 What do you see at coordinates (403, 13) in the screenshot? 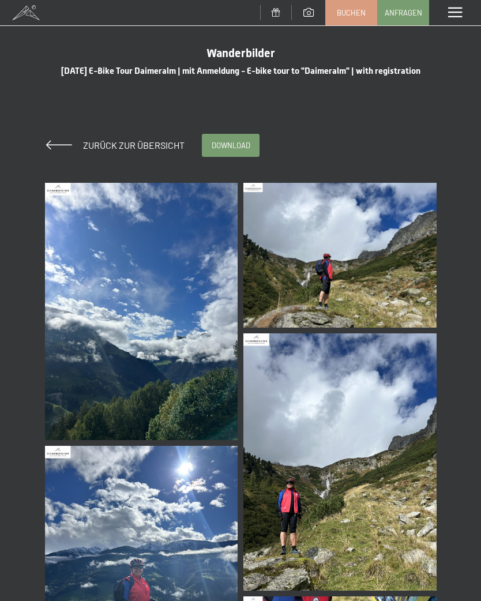
I see `a: Anfragen` at bounding box center [403, 13].